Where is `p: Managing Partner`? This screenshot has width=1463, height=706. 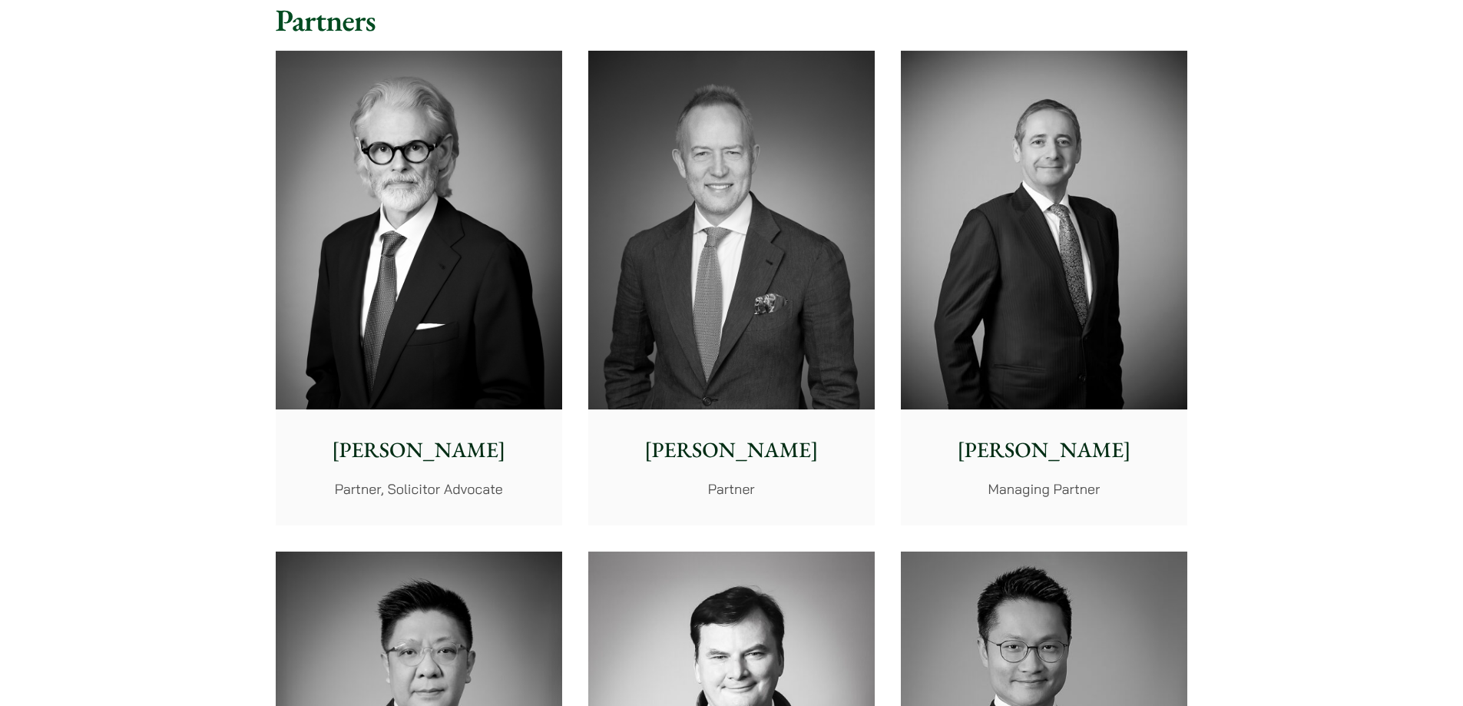 p: Managing Partner is located at coordinates (1043, 488).